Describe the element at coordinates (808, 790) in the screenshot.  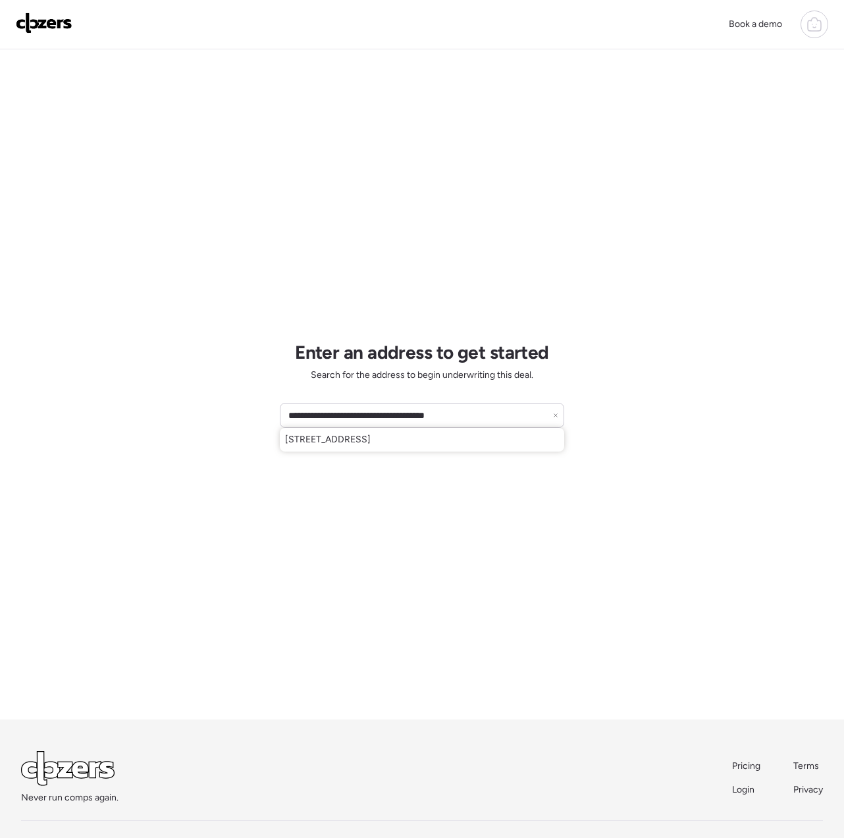
I see `a: Privacy` at that location.